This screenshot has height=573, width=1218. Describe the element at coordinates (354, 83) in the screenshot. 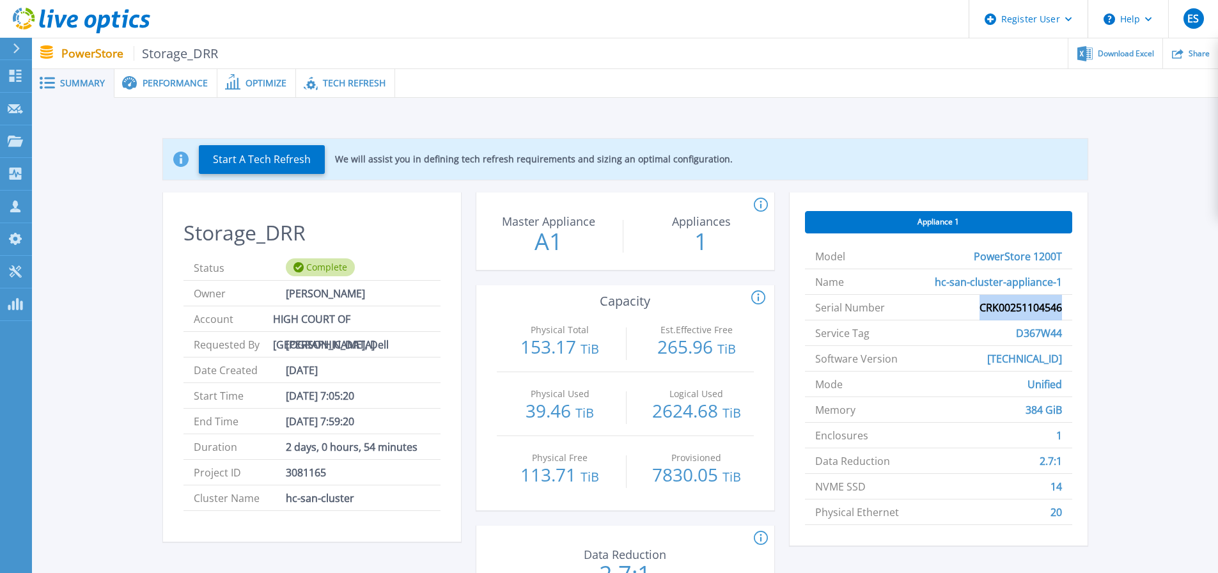

I see `span: Tech Refresh` at that location.